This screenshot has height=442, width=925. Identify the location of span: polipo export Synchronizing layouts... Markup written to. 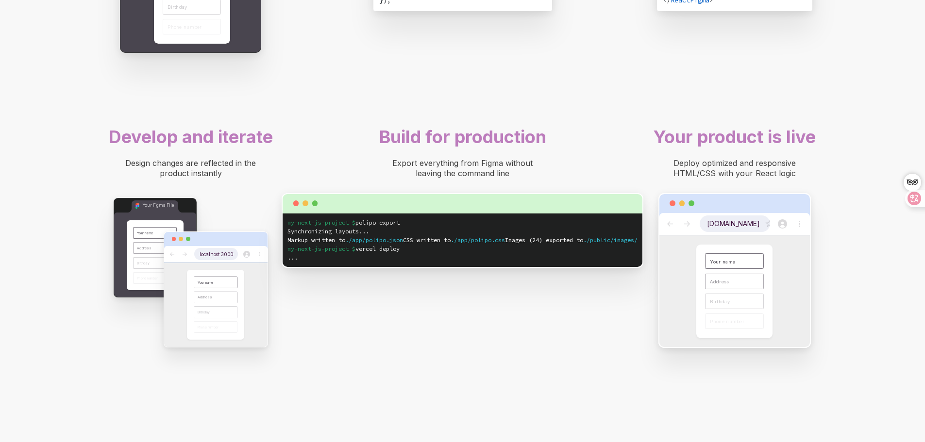
(343, 231).